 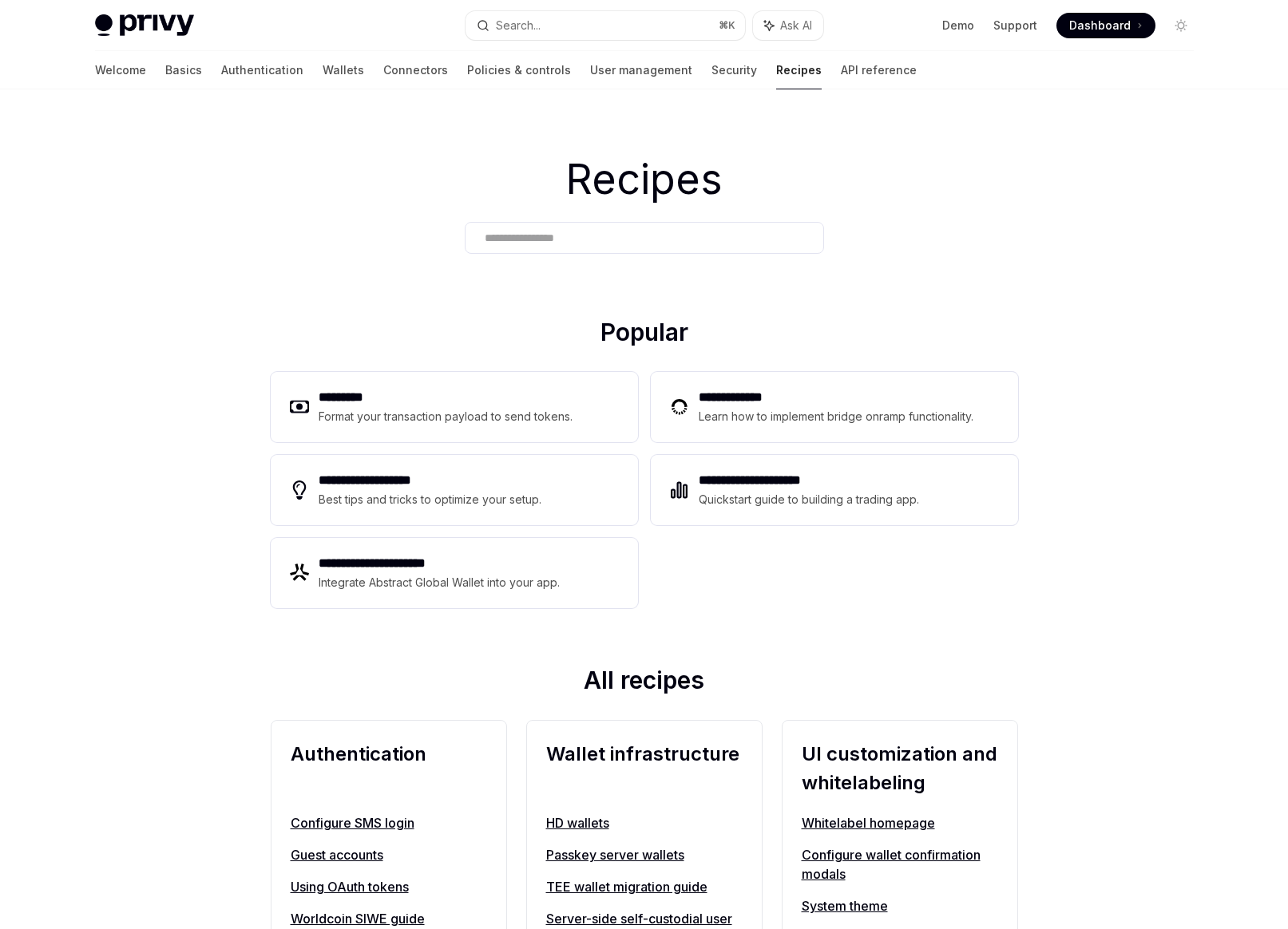 What do you see at coordinates (900, 823) in the screenshot?
I see `a: Whitelabel homepage` at bounding box center [900, 823].